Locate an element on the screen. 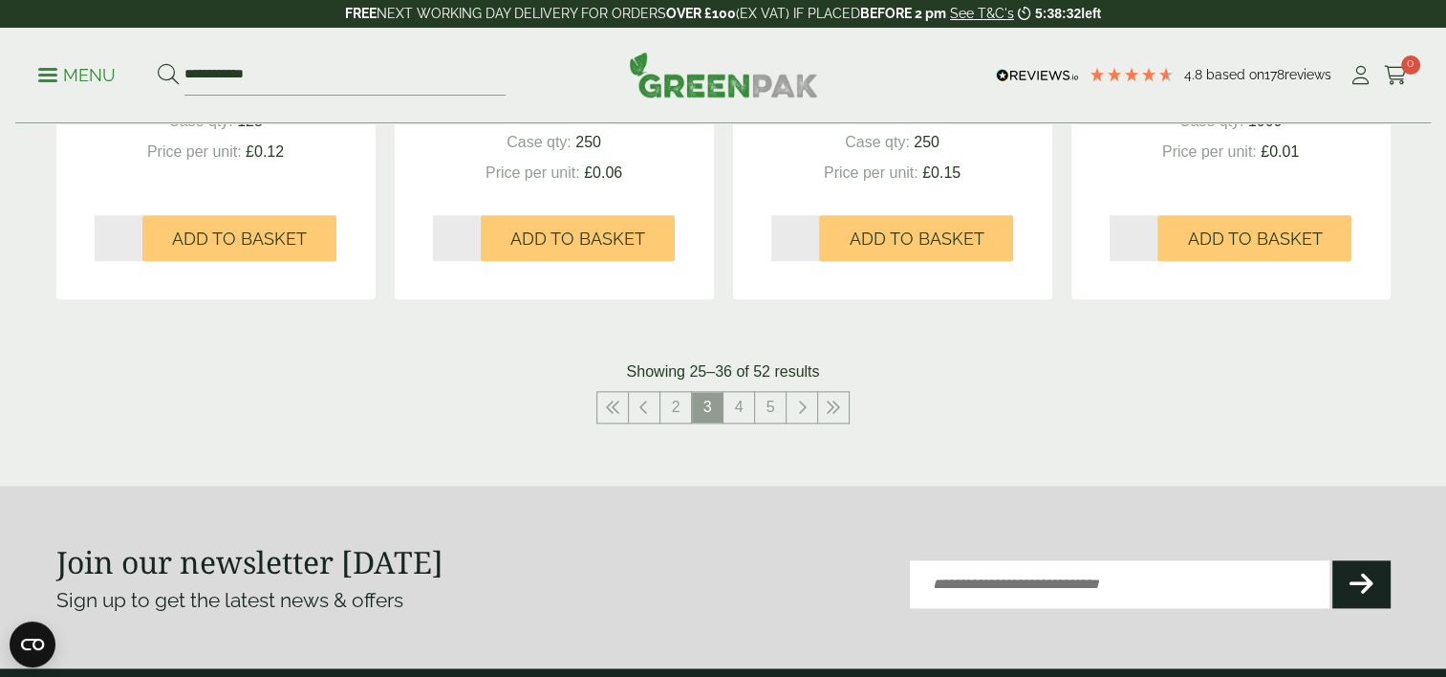 The image size is (1446, 677). a: See T&C's is located at coordinates (981, 13).